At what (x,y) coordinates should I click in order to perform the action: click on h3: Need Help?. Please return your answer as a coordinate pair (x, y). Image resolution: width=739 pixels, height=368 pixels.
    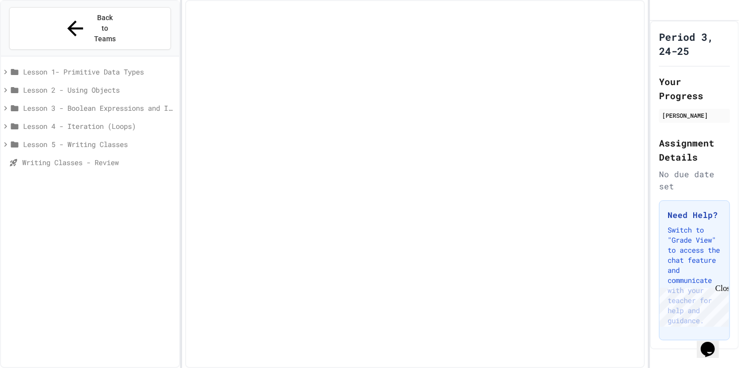
    Looking at the image, I should click on (695, 215).